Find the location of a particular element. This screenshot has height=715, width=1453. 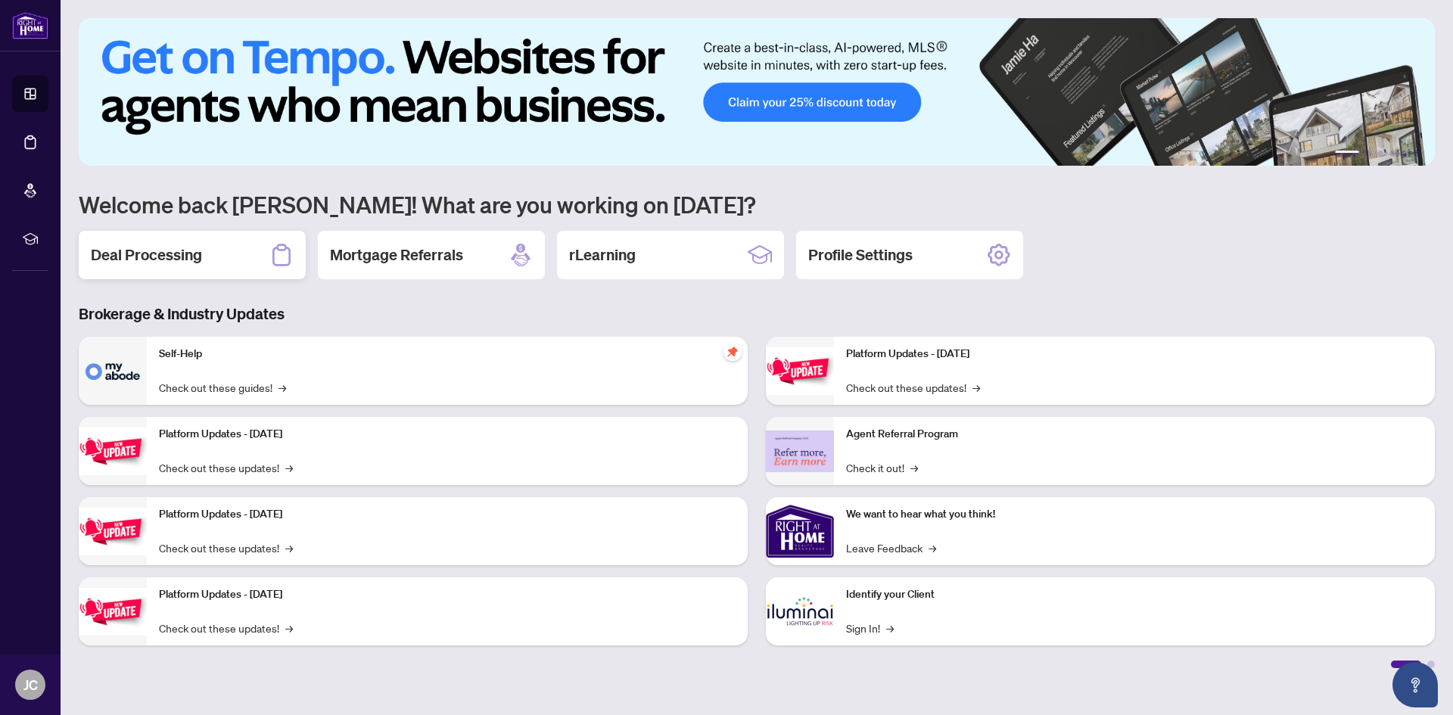

h3: Brokerage & Industry Updates is located at coordinates (757, 314).